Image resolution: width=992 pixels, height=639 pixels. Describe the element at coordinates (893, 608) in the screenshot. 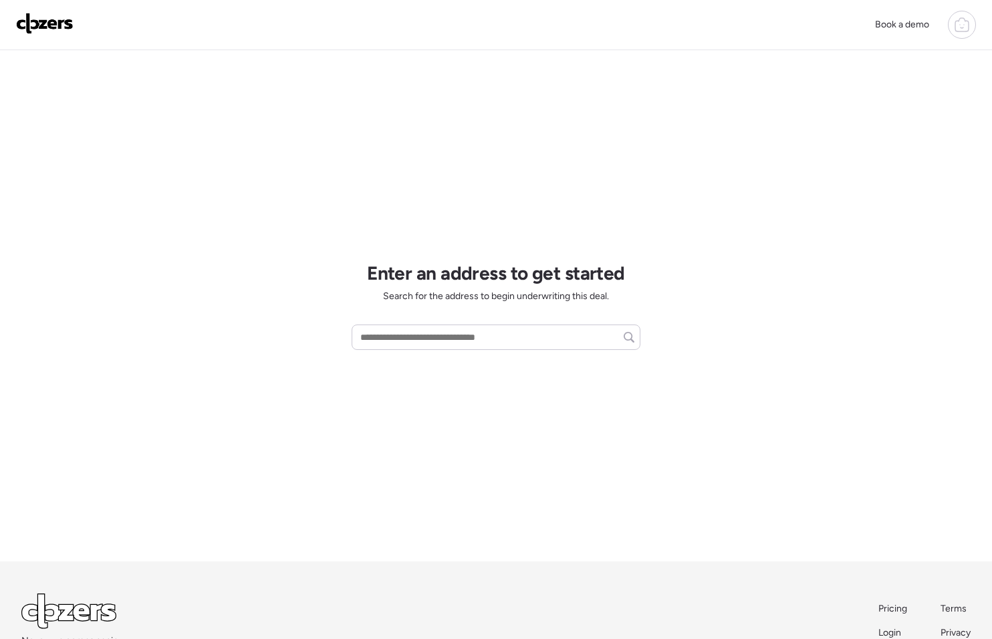

I see `span: Pricing` at that location.